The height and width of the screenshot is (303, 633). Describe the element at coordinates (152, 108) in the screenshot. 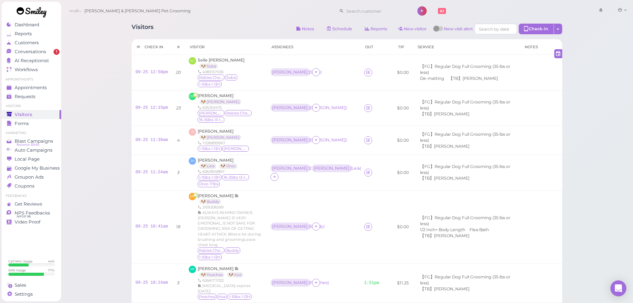

I see `a: 09-25 12:15pm` at that location.